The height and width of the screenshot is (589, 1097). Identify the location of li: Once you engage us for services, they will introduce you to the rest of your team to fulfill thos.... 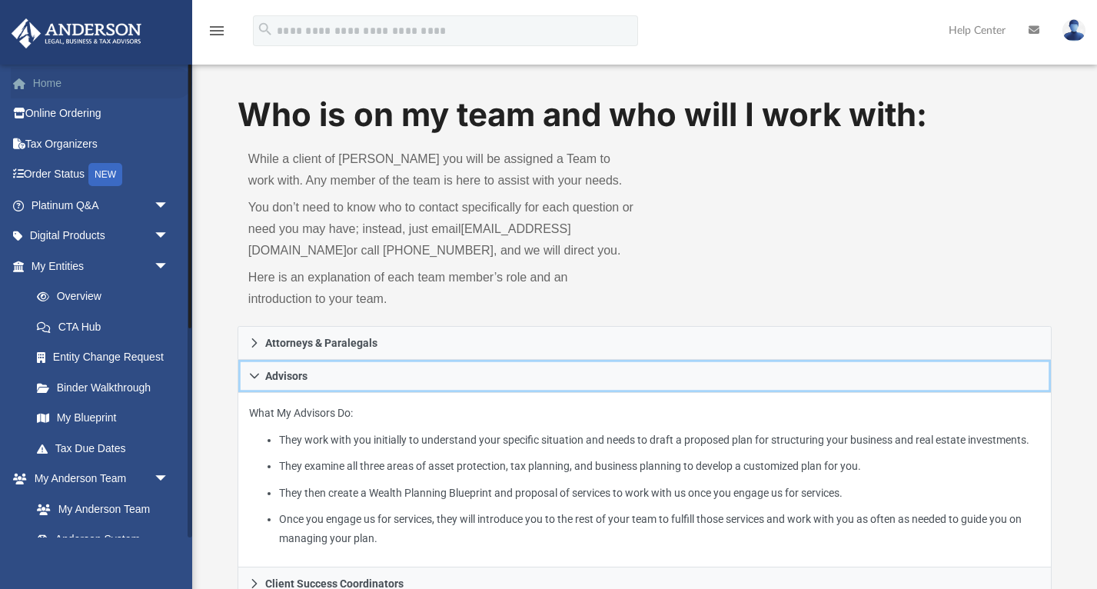
(660, 528).